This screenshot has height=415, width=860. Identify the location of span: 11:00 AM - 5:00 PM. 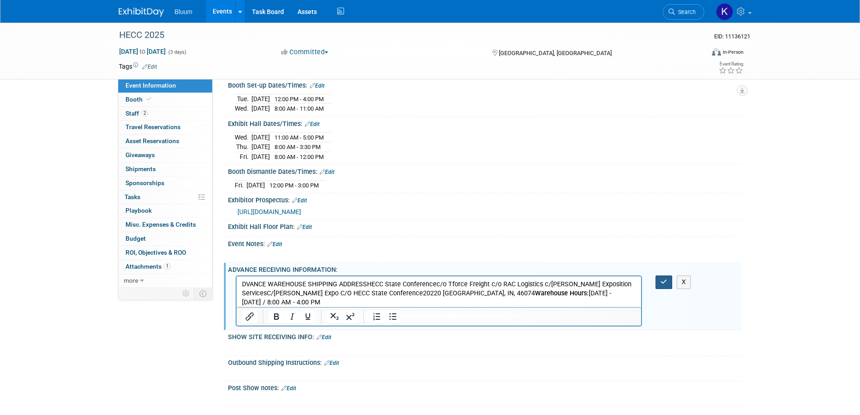
(299, 137).